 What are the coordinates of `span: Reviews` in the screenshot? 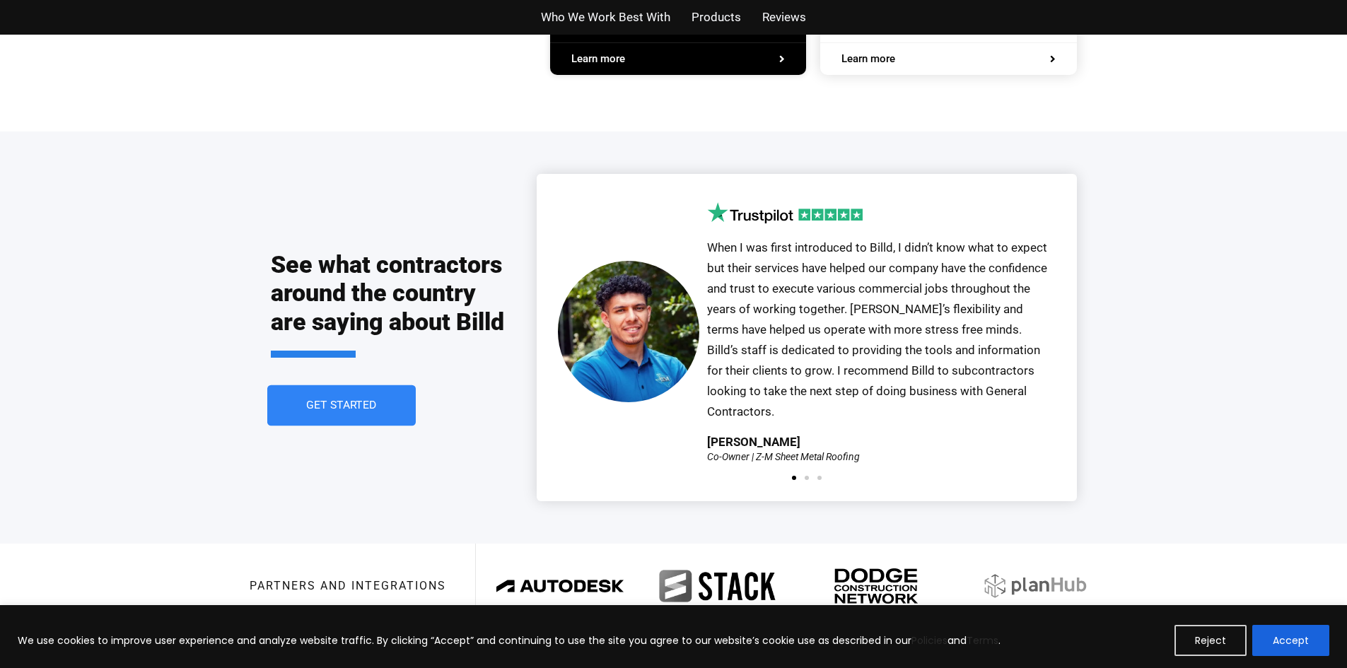 It's located at (784, 17).